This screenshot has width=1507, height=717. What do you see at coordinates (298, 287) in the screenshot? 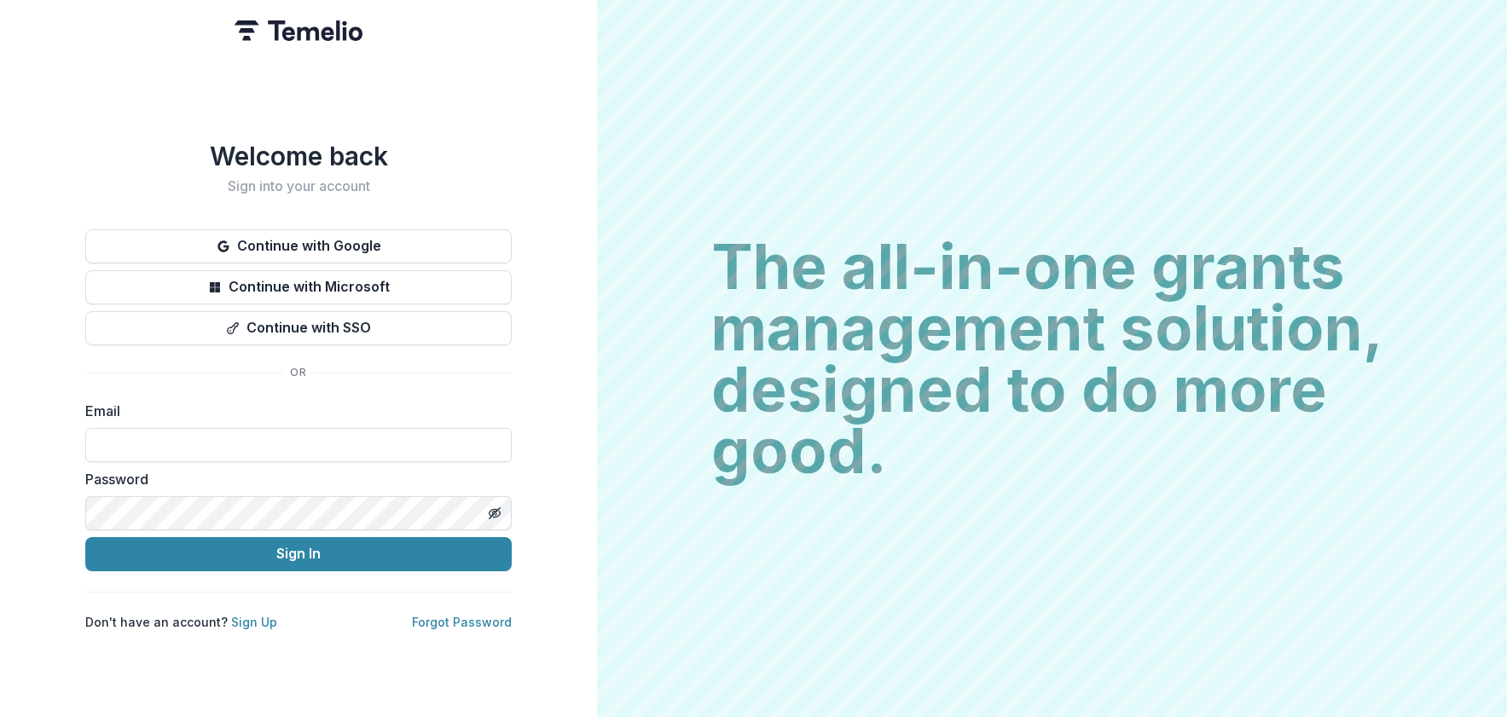
I see `button: Continue with Microsoft` at bounding box center [298, 287].